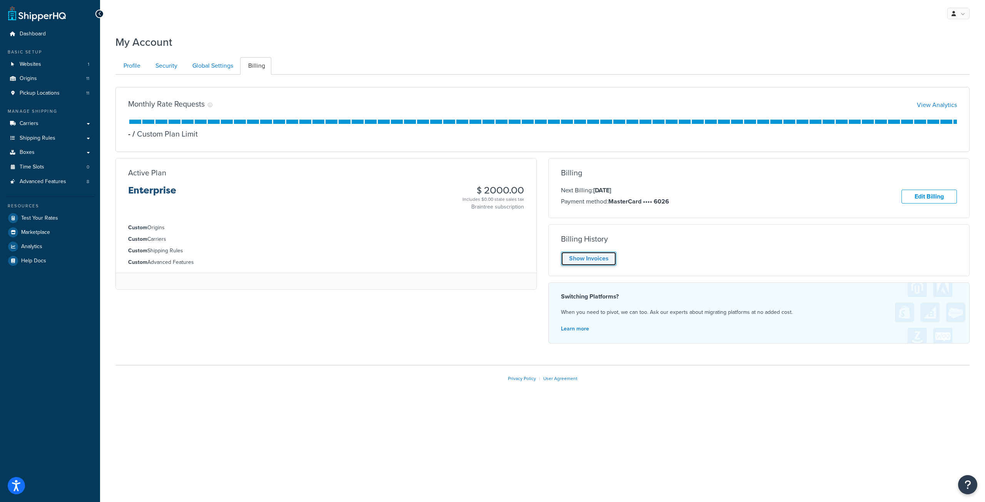  What do you see at coordinates (50, 34) in the screenshot?
I see `a: Dashboard` at bounding box center [50, 34].